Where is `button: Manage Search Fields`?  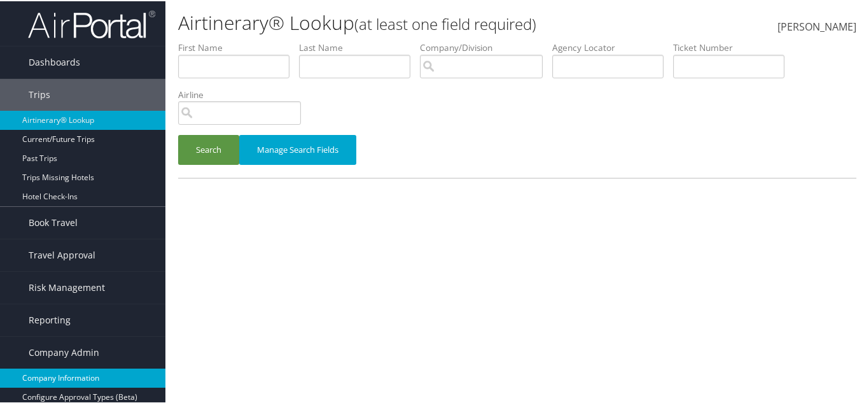
button: Manage Search Fields is located at coordinates (298, 148).